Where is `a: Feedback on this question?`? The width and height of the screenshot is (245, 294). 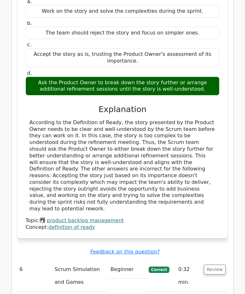
a: Feedback on this question? is located at coordinates (125, 252).